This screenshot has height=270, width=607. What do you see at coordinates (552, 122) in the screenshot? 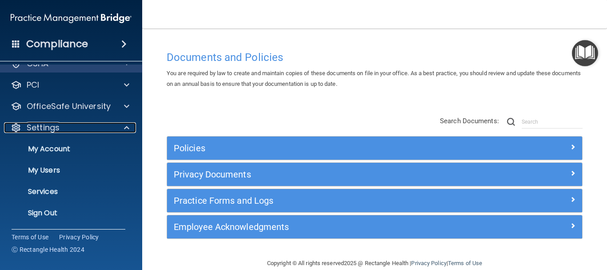
I see `input: Search` at bounding box center [552, 122].